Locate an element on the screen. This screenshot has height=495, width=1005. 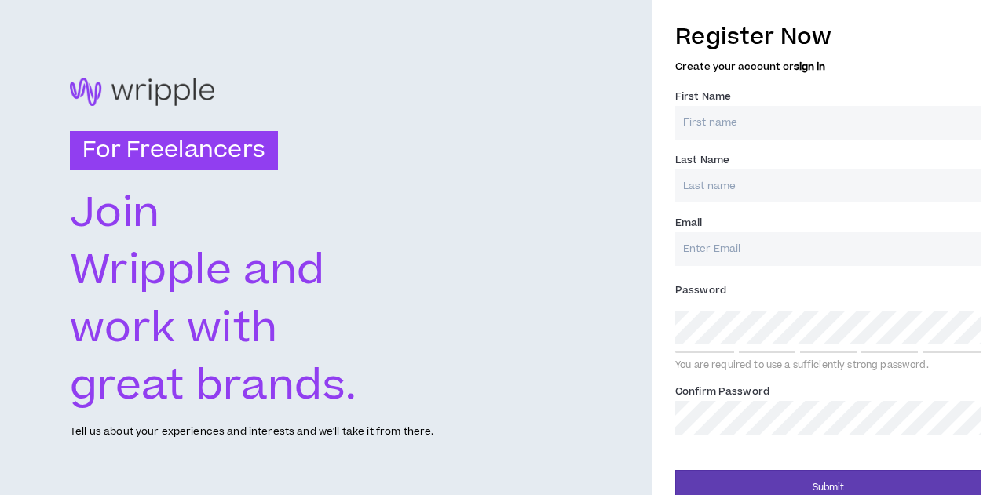
input: First name is located at coordinates (828, 122).